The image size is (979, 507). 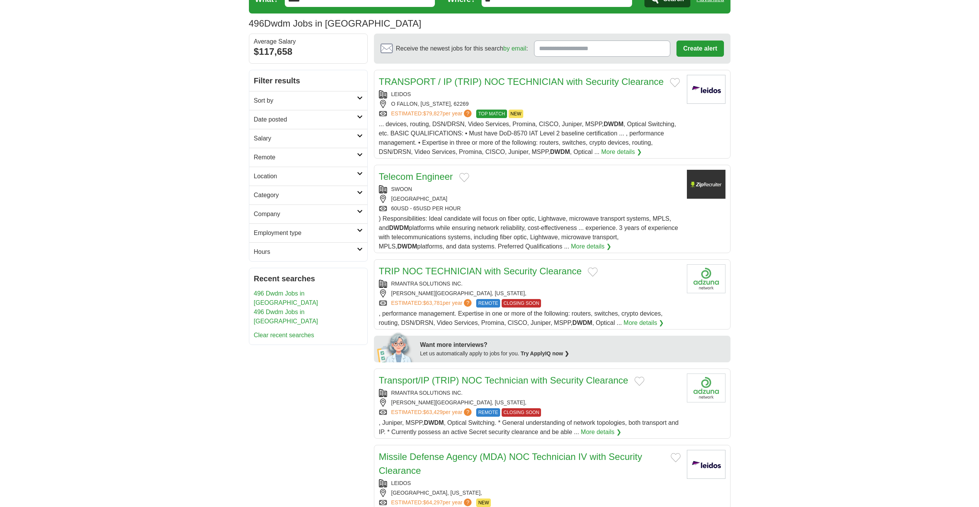 What do you see at coordinates (700, 49) in the screenshot?
I see `button: Create alert` at bounding box center [700, 49].